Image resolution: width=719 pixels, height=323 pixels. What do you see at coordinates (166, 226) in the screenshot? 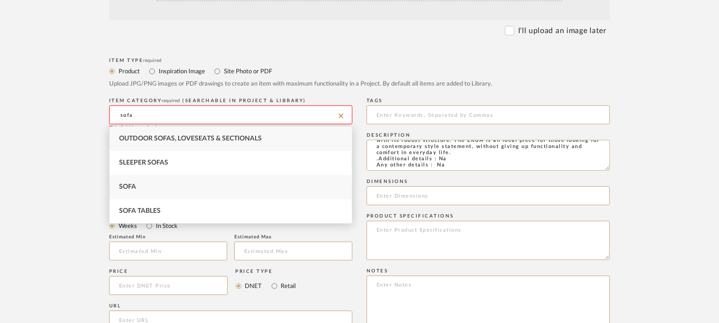
I see `label: In Stock` at bounding box center [166, 226].